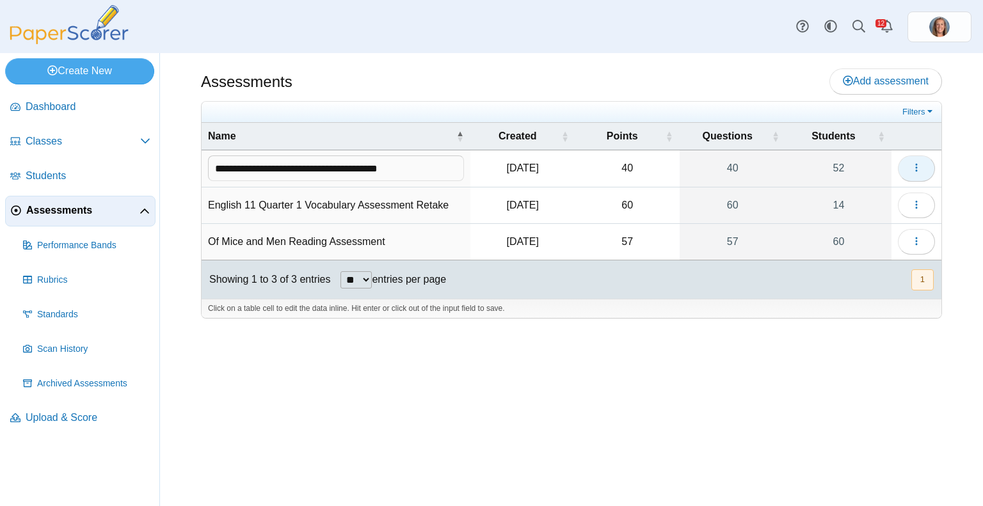 The height and width of the screenshot is (506, 983). What do you see at coordinates (728, 136) in the screenshot?
I see `span: Questions` at bounding box center [728, 136].